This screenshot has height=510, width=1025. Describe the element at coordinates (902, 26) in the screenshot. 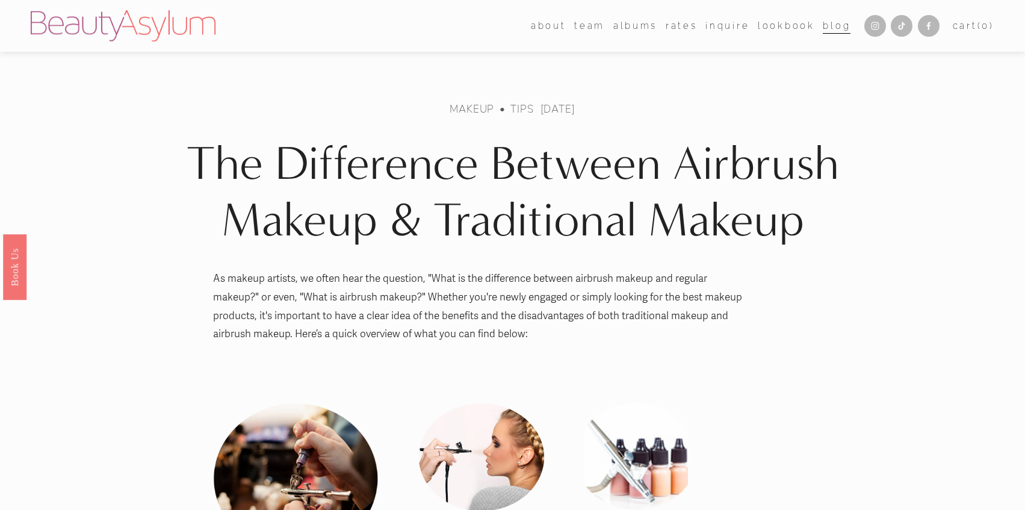

I see `a: TikTok` at that location.